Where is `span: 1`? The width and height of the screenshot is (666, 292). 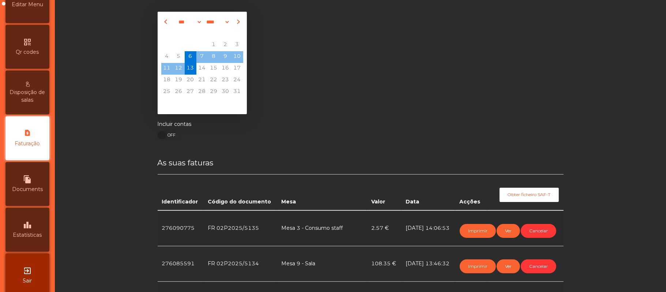 span: 1 is located at coordinates (214, 45).